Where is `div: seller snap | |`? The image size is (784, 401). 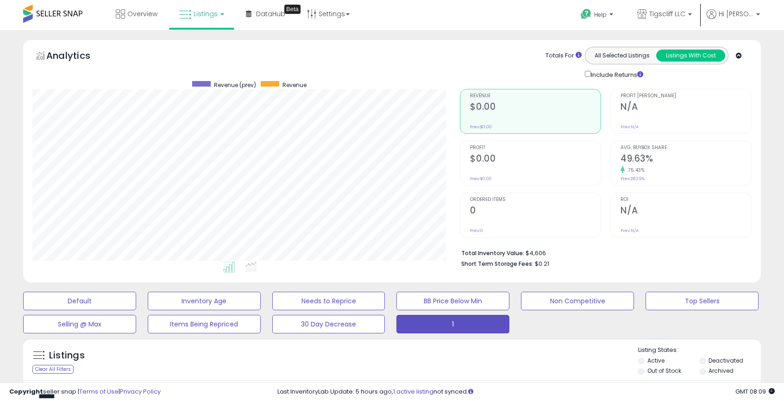
div: seller snap | | is located at coordinates (85, 392).